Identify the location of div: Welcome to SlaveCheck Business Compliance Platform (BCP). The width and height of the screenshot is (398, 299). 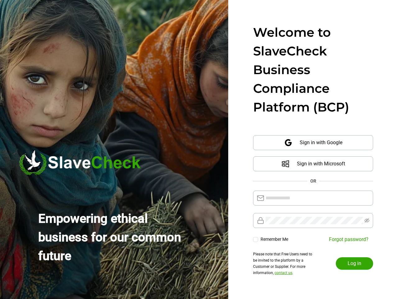
(313, 70).